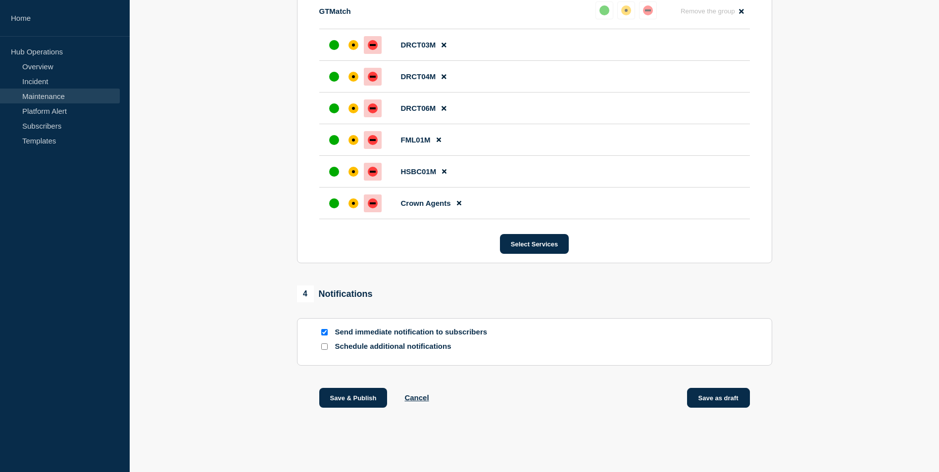 The width and height of the screenshot is (939, 472). I want to click on button: Save & Publish, so click(354, 398).